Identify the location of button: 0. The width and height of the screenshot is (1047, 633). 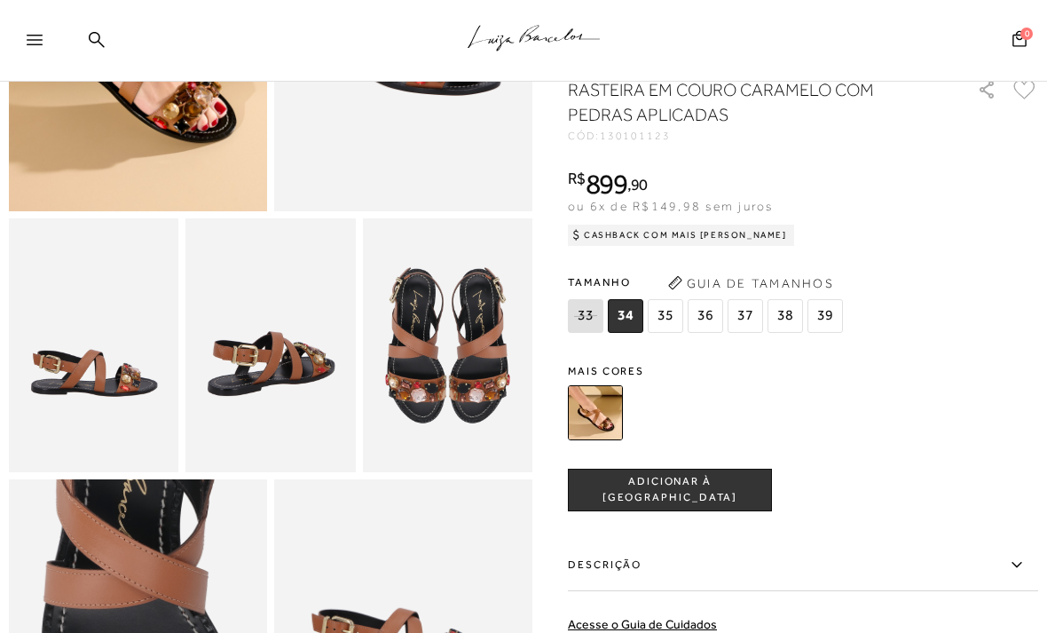
(1020, 41).